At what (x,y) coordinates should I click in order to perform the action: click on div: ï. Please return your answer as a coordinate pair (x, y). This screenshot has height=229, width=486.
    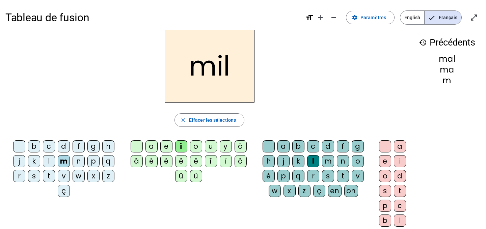
    Looking at the image, I should click on (226, 161).